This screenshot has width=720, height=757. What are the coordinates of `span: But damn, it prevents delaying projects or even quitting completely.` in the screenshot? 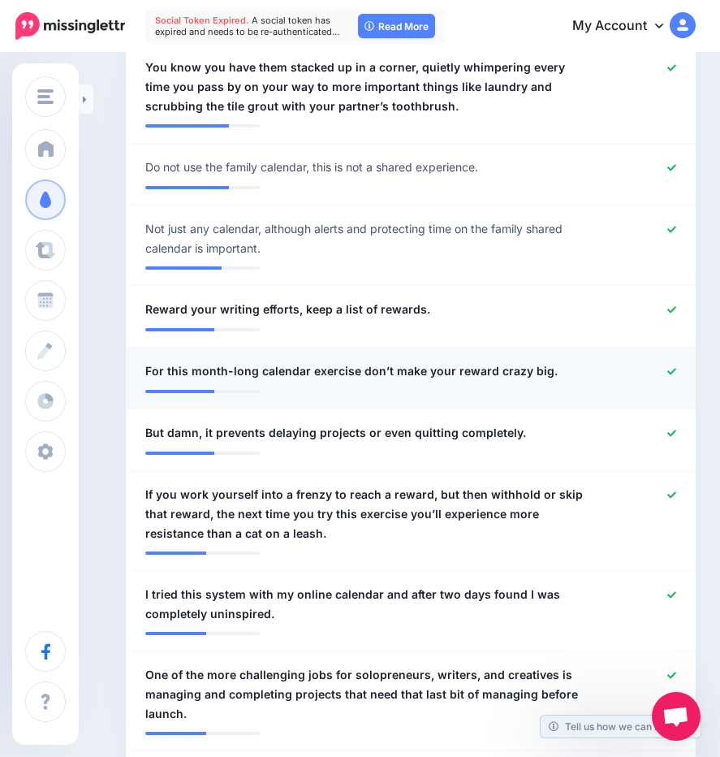 It's located at (335, 433).